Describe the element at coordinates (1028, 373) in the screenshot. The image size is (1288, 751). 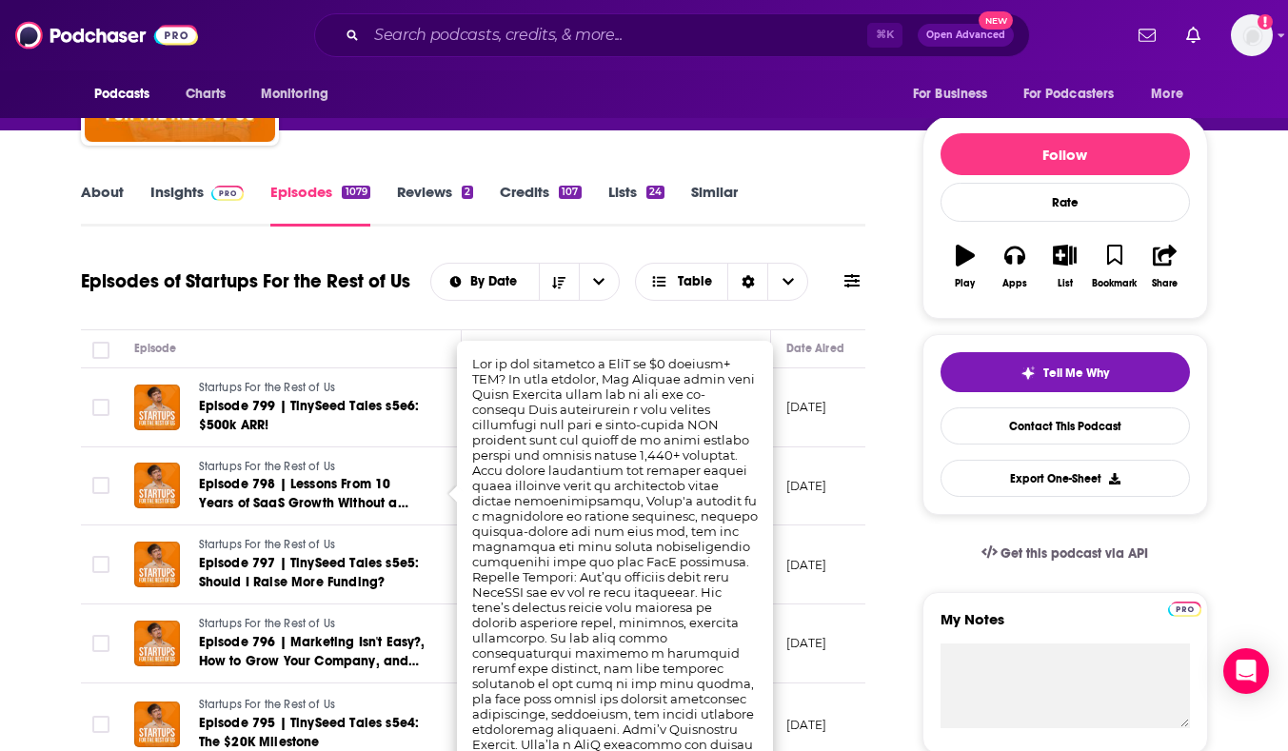
I see `img: tell me why sparkle` at that location.